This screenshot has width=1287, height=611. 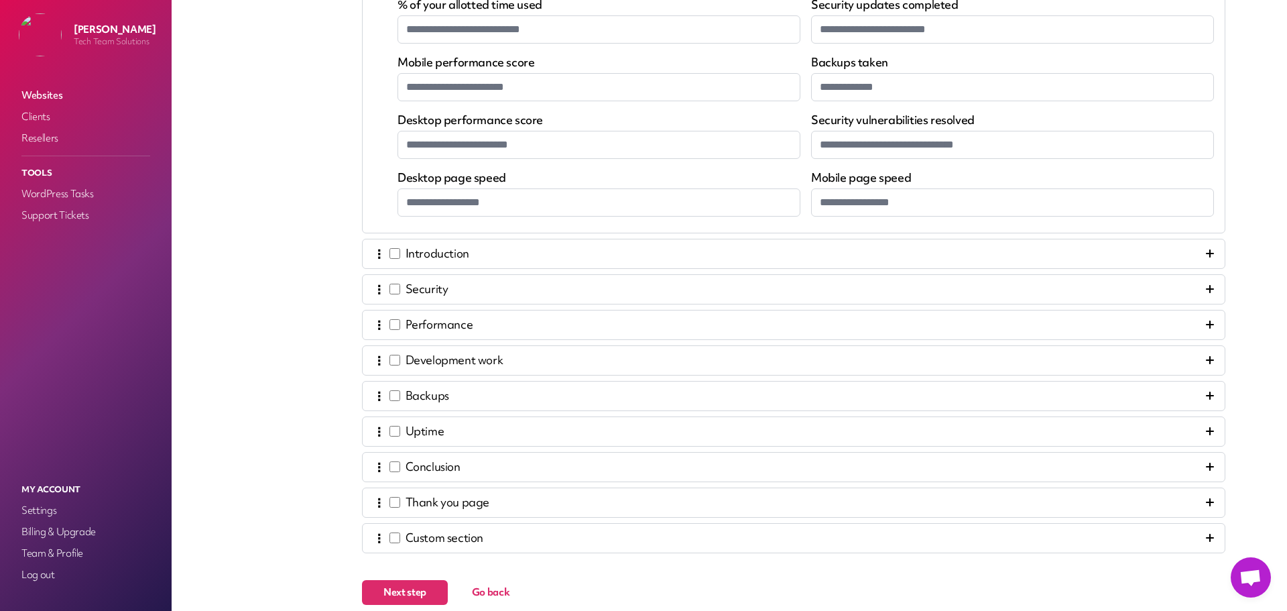 What do you see at coordinates (599, 178) in the screenshot?
I see `label: Desktop page speed` at bounding box center [599, 178].